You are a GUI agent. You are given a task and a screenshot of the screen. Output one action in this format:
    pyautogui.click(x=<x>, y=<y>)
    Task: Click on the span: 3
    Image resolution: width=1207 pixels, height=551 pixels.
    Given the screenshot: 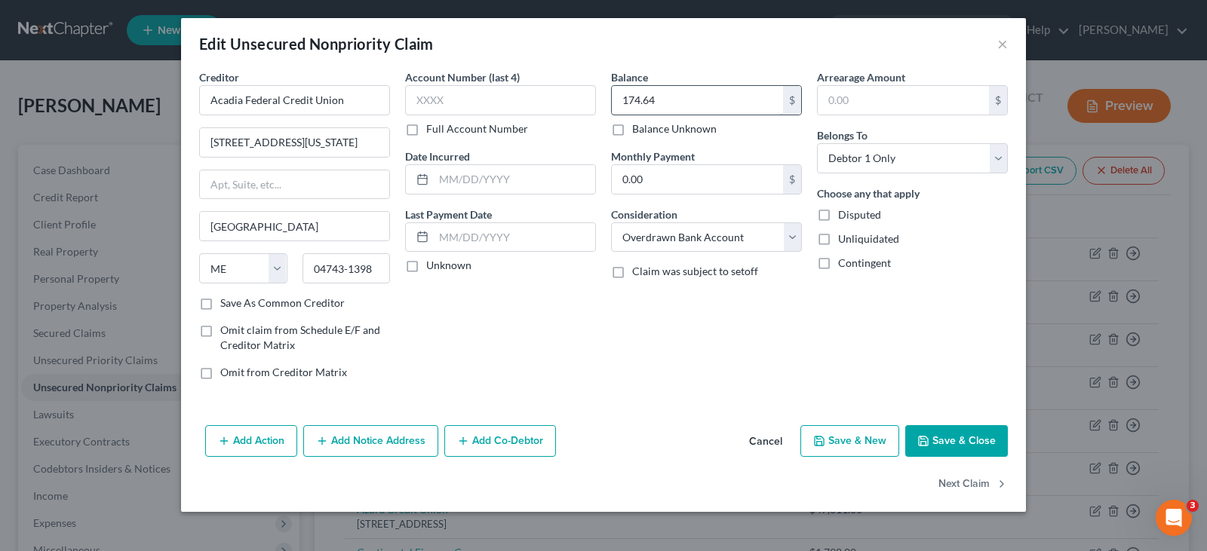 What is the action you would take?
    pyautogui.click(x=1193, y=506)
    